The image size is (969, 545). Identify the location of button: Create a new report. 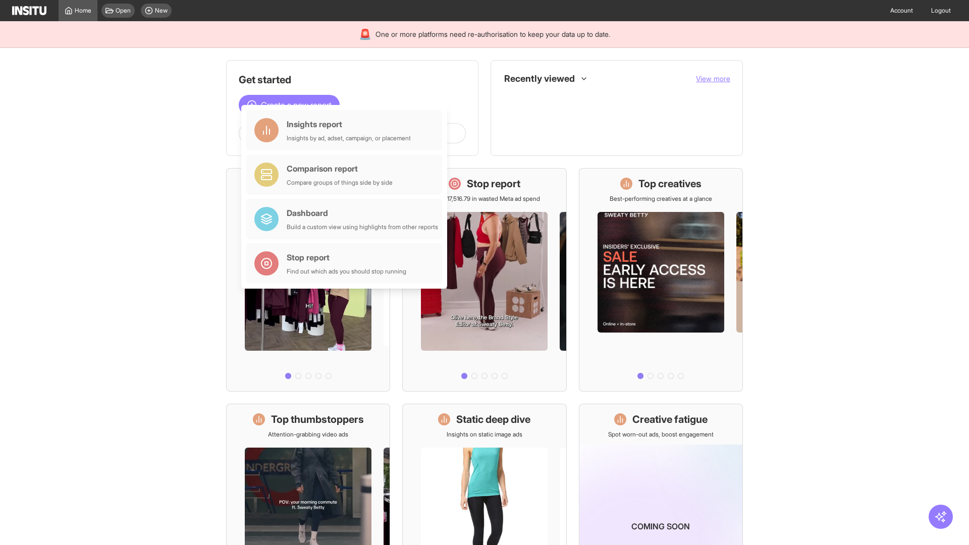
(289, 105).